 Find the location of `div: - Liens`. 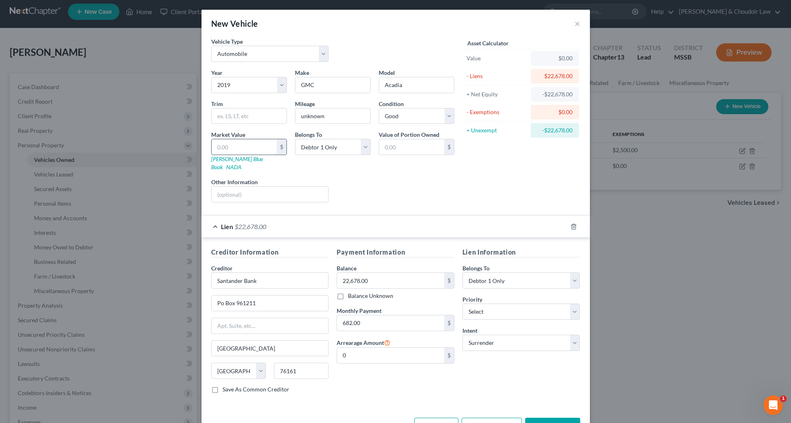

div: - Liens is located at coordinates (497, 76).